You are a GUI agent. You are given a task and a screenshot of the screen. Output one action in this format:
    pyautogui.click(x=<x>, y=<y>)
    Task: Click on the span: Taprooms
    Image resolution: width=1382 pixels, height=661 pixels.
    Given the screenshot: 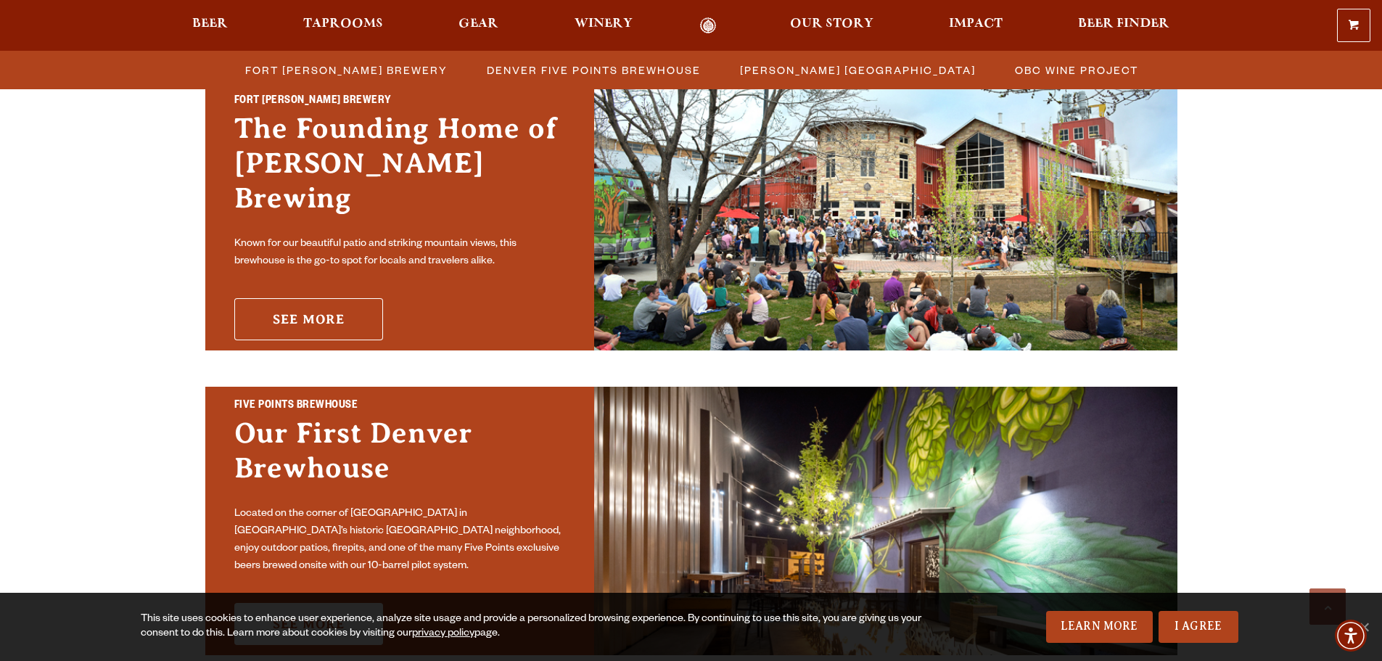 What is the action you would take?
    pyautogui.click(x=343, y=24)
    